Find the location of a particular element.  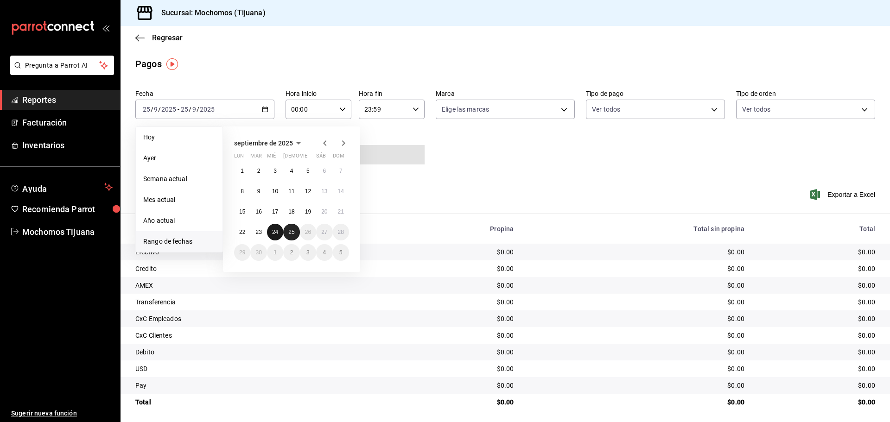

button: 11 de septiembre de 2025 is located at coordinates (291, 191).